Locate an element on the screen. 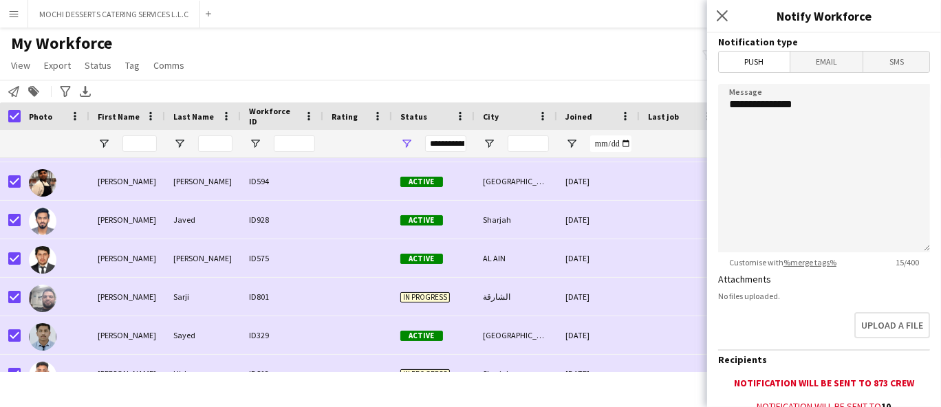  a: Comms is located at coordinates (169, 65).